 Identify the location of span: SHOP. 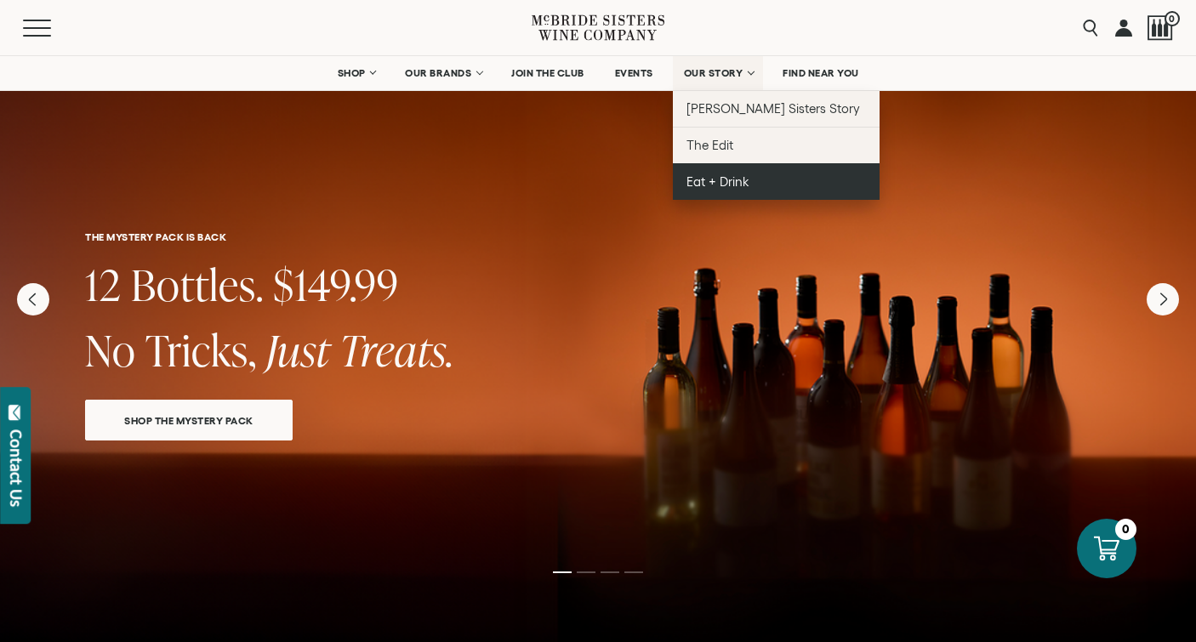
(351, 73).